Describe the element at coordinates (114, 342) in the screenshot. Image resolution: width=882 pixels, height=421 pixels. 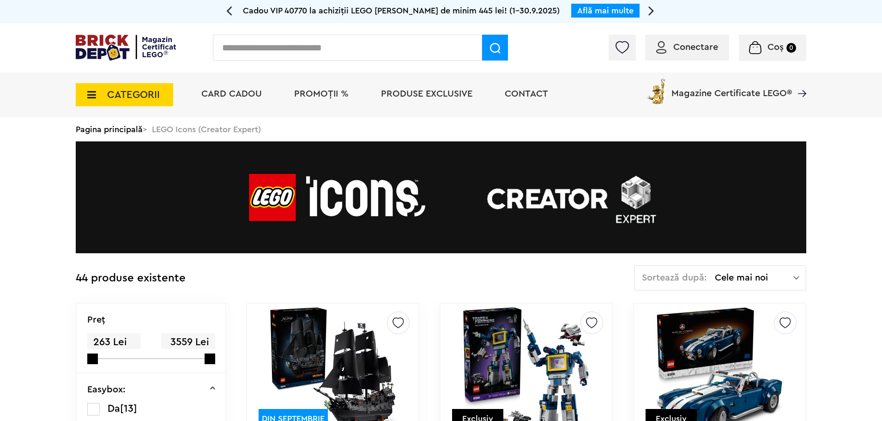
I see `span: 263 Lei` at that location.